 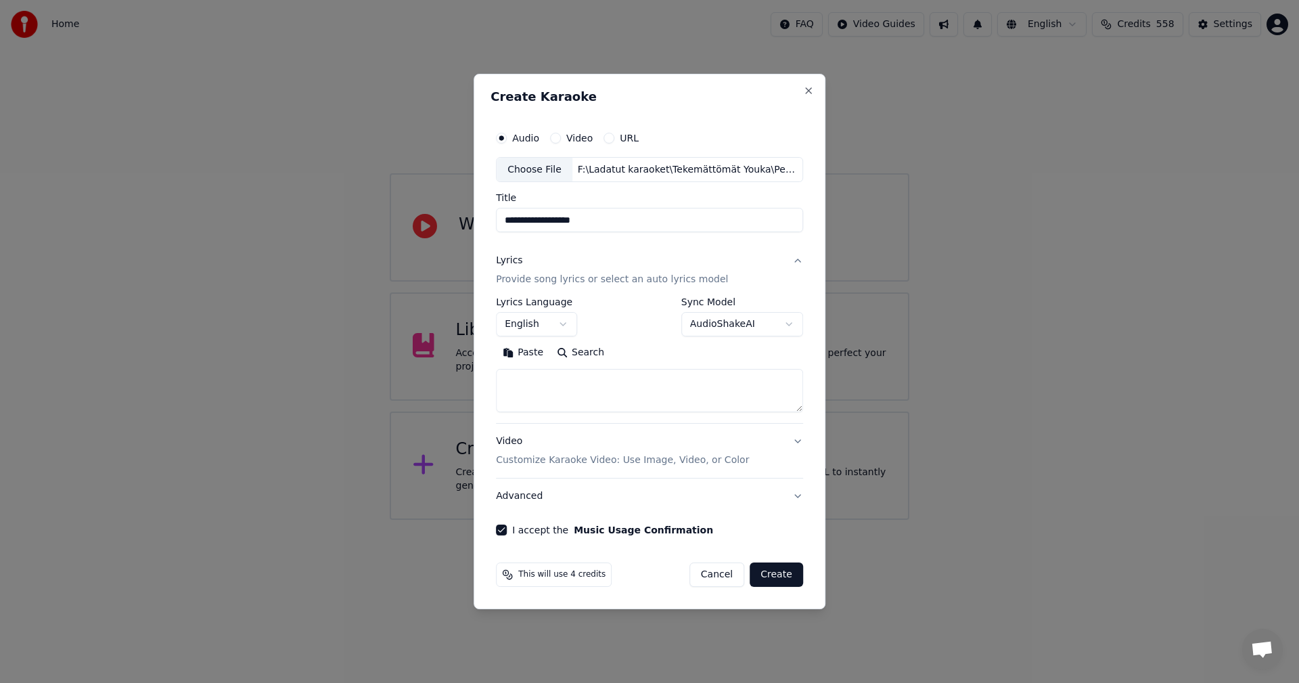 What do you see at coordinates (650, 271) in the screenshot?
I see `button: LyricsProvide song lyrics or select an auto lyrics model` at bounding box center [650, 271].